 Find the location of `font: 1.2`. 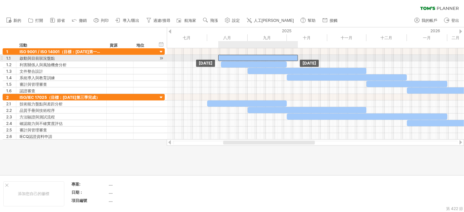

font: 1.2 is located at coordinates (9, 65).